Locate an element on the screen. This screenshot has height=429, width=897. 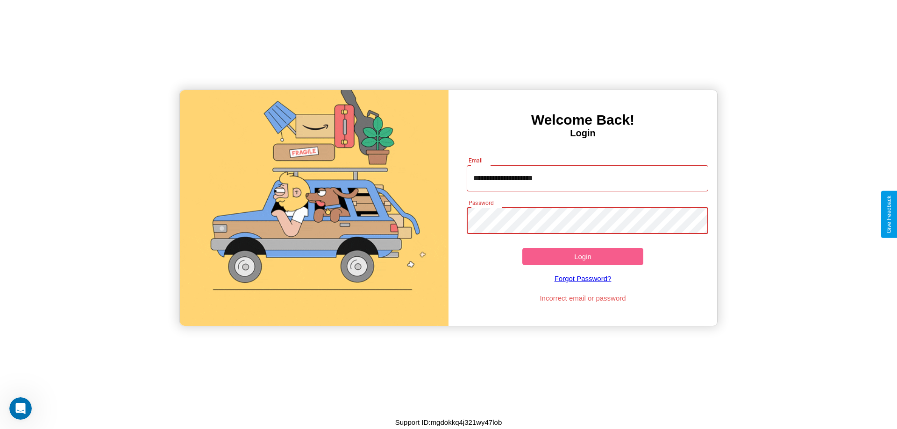
h4: Login is located at coordinates (583, 133).